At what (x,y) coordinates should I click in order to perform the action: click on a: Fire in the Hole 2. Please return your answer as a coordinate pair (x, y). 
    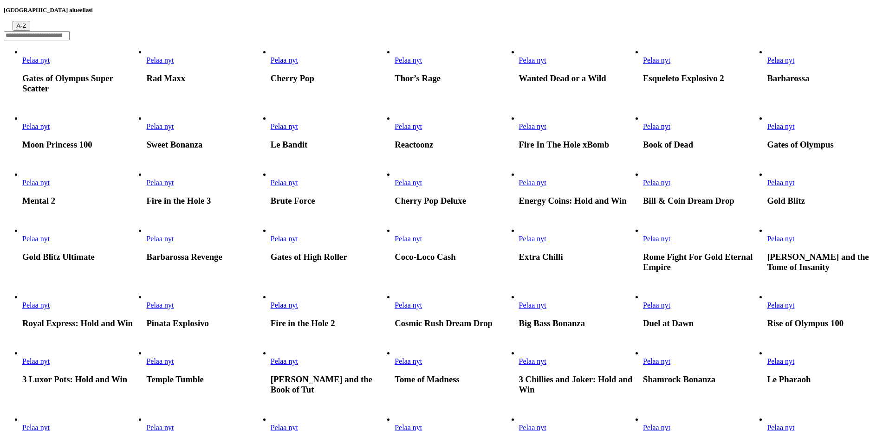
    Looking at the image, I should click on (284, 305).